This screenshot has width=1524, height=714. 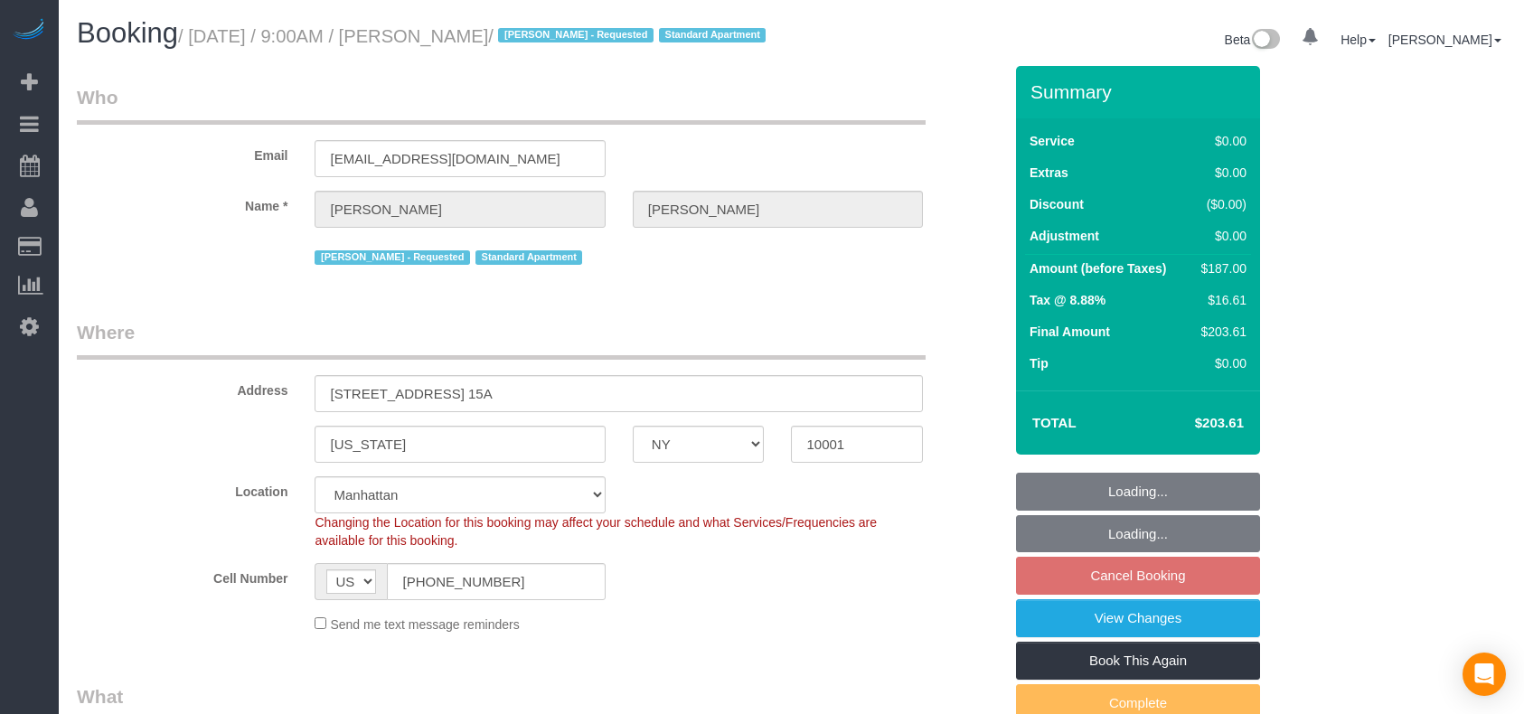 I want to click on div: Open Intercom Messenger, so click(x=1484, y=674).